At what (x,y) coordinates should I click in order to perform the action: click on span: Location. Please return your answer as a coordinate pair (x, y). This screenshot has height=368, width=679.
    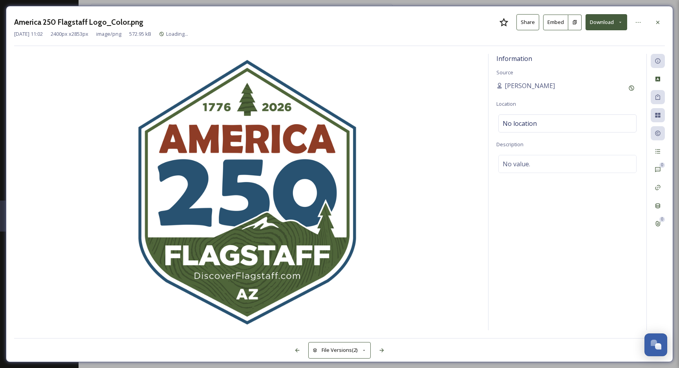
    Looking at the image, I should click on (506, 104).